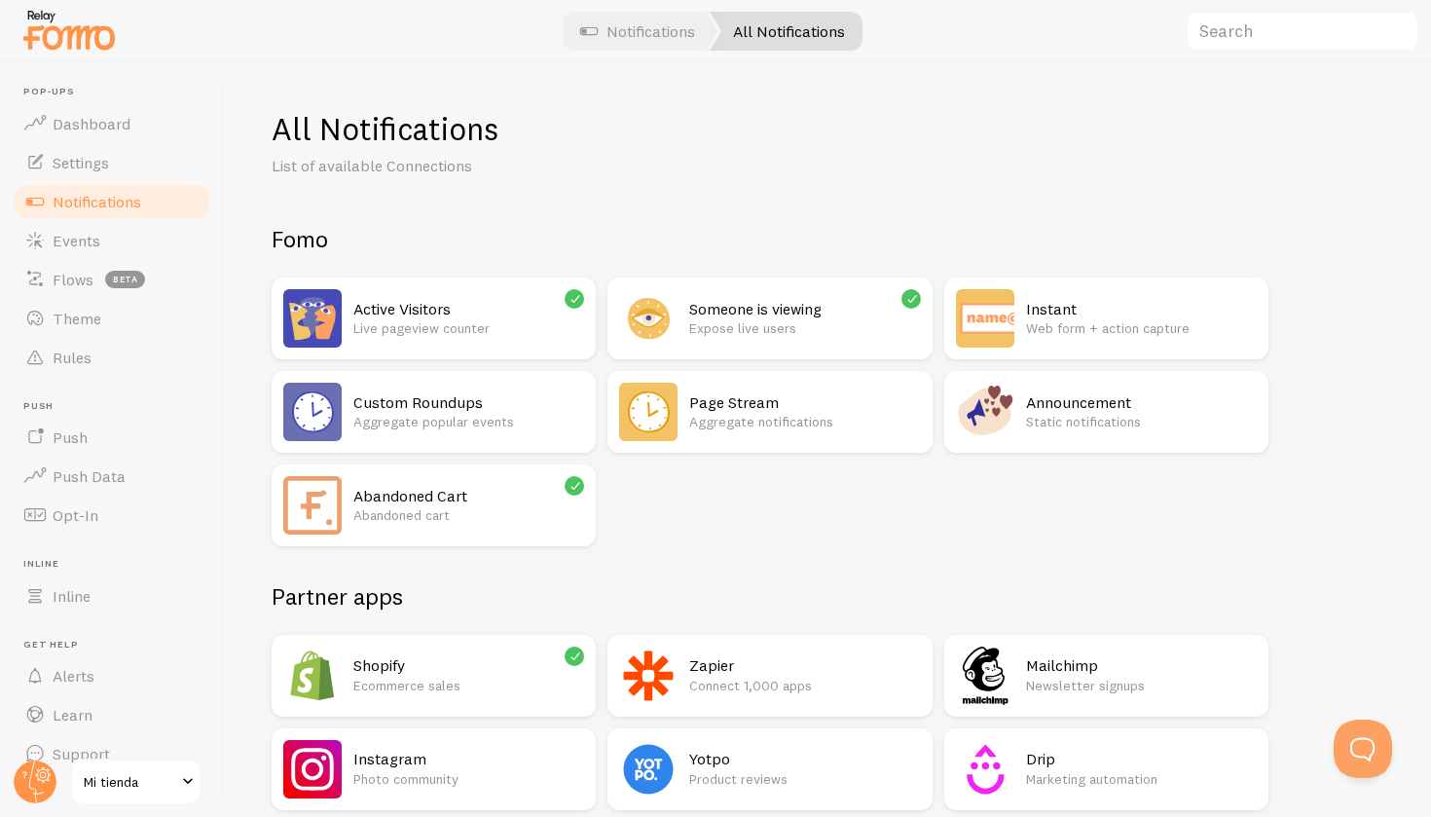 This screenshot has width=1431, height=817. What do you see at coordinates (72, 714) in the screenshot?
I see `span: Learn` at bounding box center [72, 714].